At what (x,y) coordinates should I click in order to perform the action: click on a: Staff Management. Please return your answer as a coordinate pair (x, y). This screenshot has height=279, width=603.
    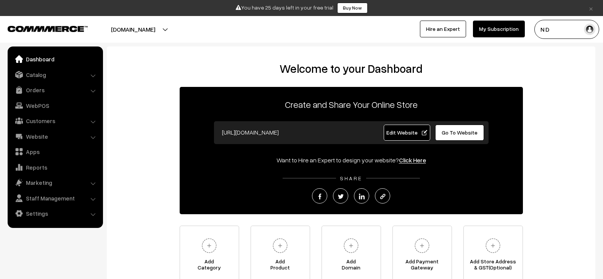
    Looking at the image, I should click on (55, 198).